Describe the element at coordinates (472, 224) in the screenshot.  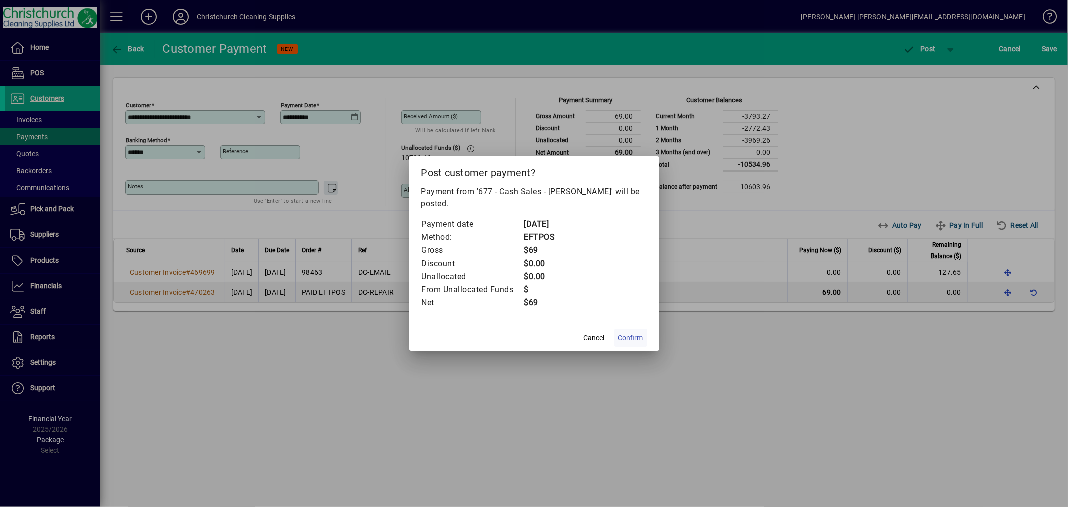
I see `td: Payment date` at that location.